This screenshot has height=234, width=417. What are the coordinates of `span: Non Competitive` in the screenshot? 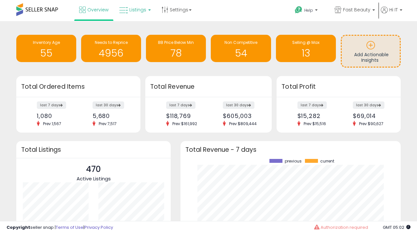 It's located at (241, 42).